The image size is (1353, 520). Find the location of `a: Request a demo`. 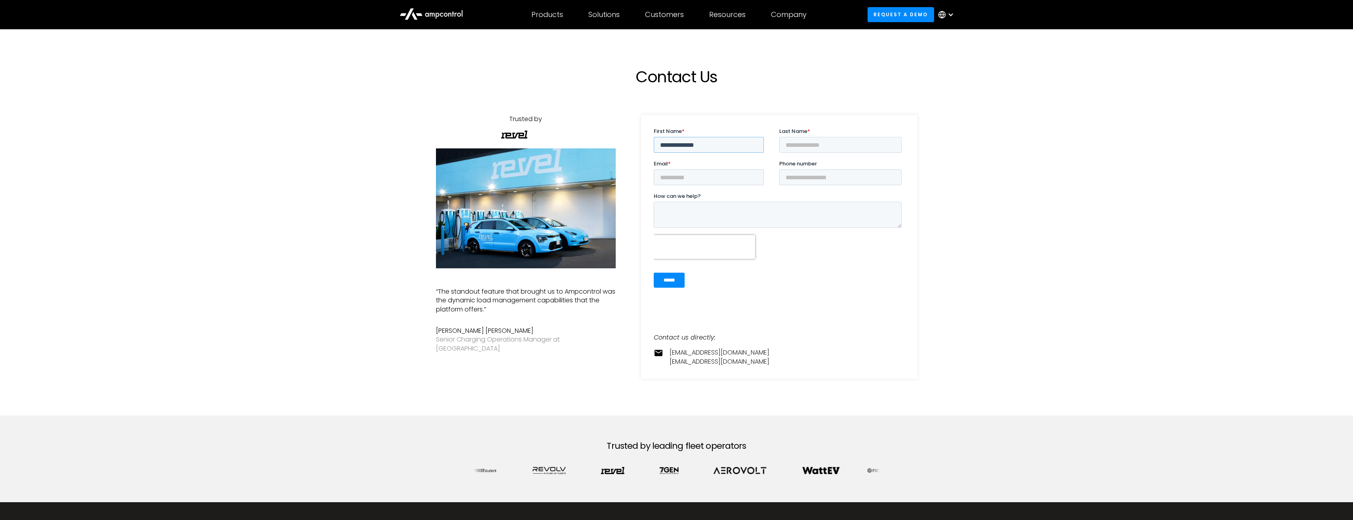

a: Request a demo is located at coordinates (901, 14).